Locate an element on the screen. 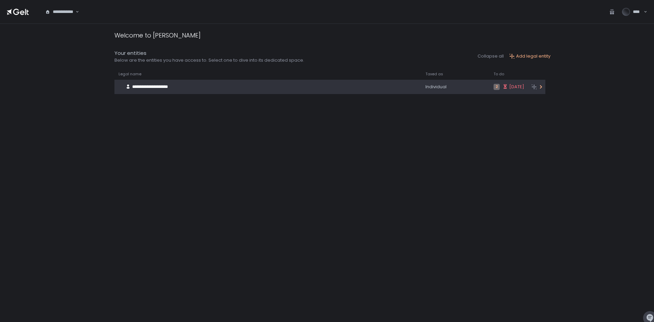  div: Search for option is located at coordinates (60, 12).